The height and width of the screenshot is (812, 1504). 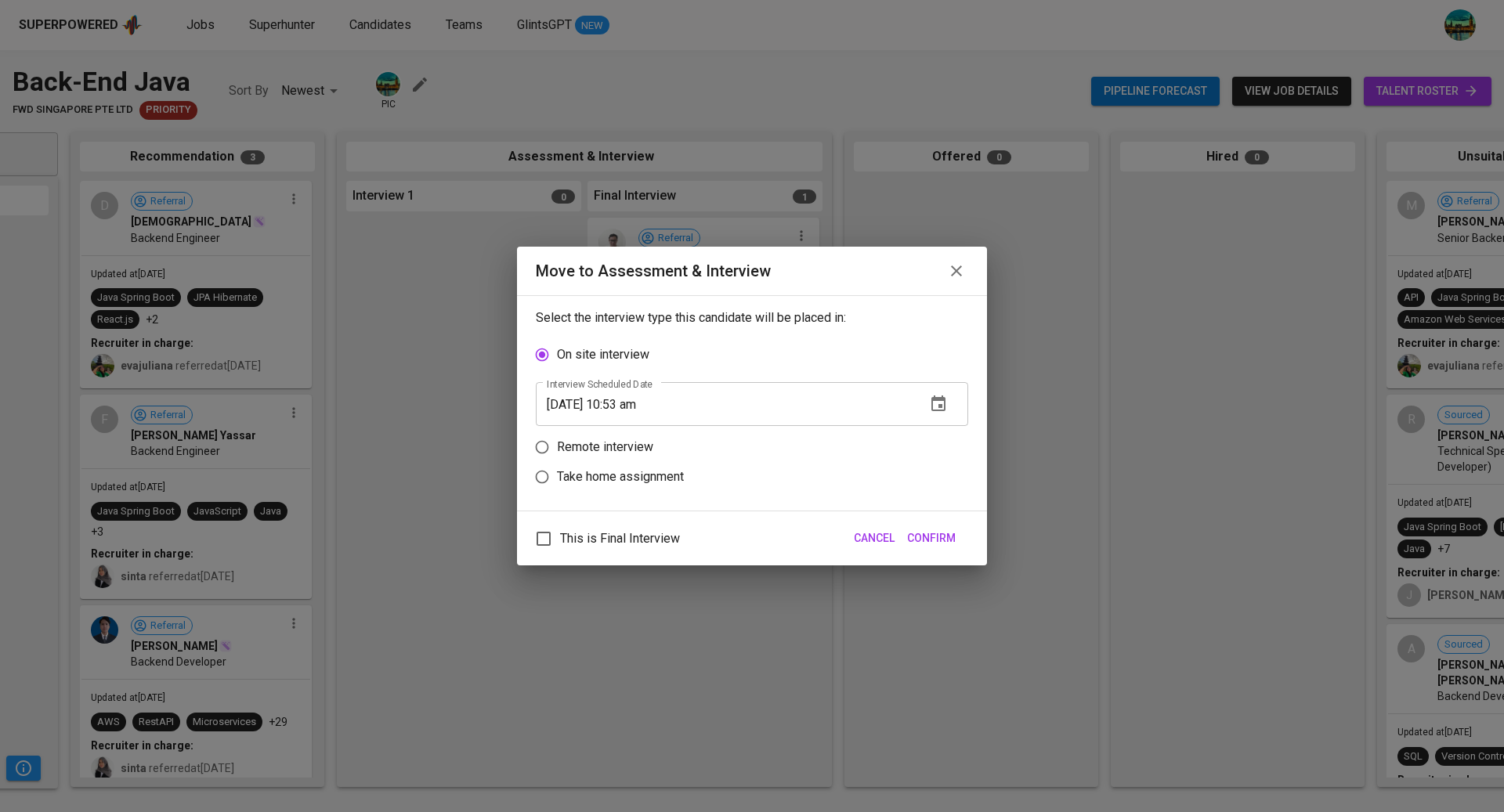 What do you see at coordinates (621, 477) in the screenshot?
I see `p: Take home assignment` at bounding box center [621, 477].